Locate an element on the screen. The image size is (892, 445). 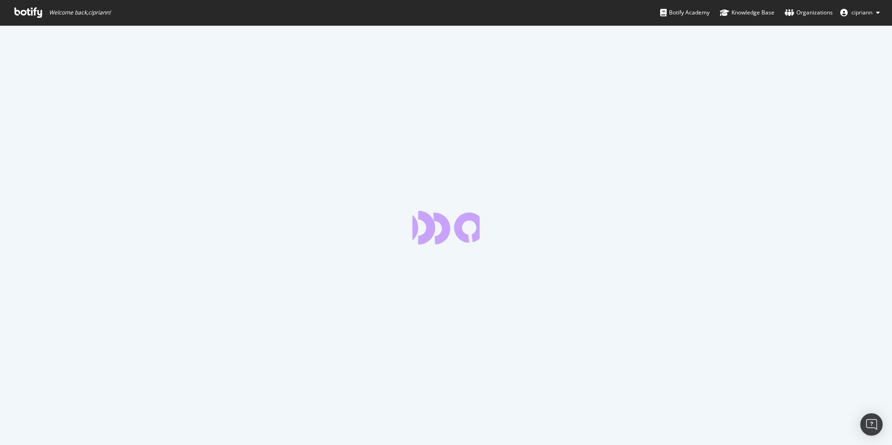
div: Knowledge Base is located at coordinates (747, 13).